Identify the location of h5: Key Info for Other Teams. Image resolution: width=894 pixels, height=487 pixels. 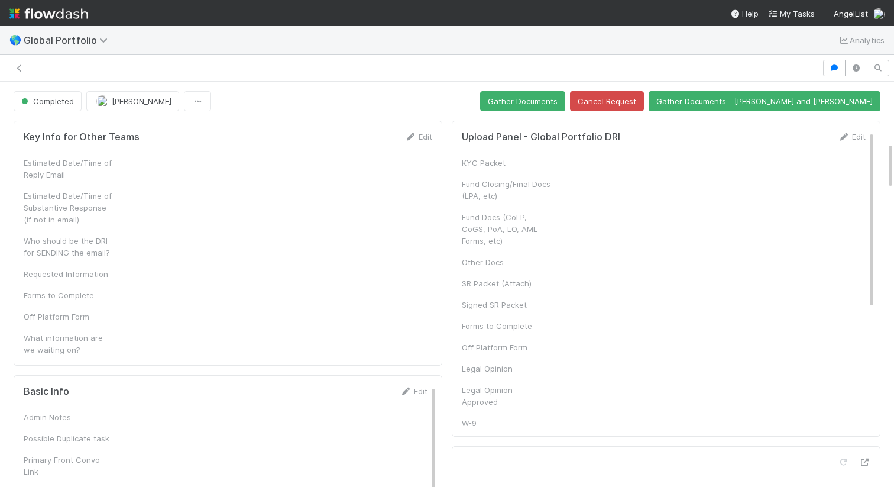
(82, 137).